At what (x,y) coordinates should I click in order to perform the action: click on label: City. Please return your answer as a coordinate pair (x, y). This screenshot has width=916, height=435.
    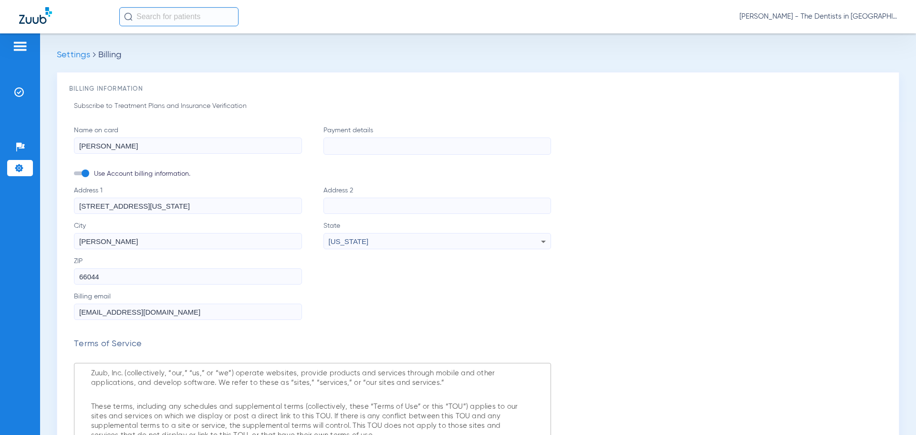
    Looking at the image, I should click on (188, 235).